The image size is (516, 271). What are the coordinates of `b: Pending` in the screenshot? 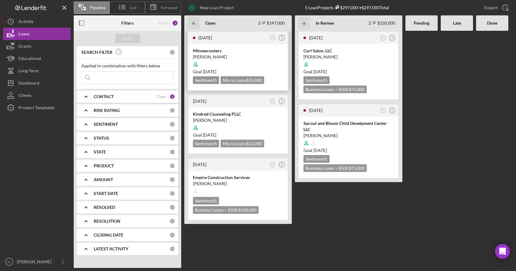 It's located at (421, 23).